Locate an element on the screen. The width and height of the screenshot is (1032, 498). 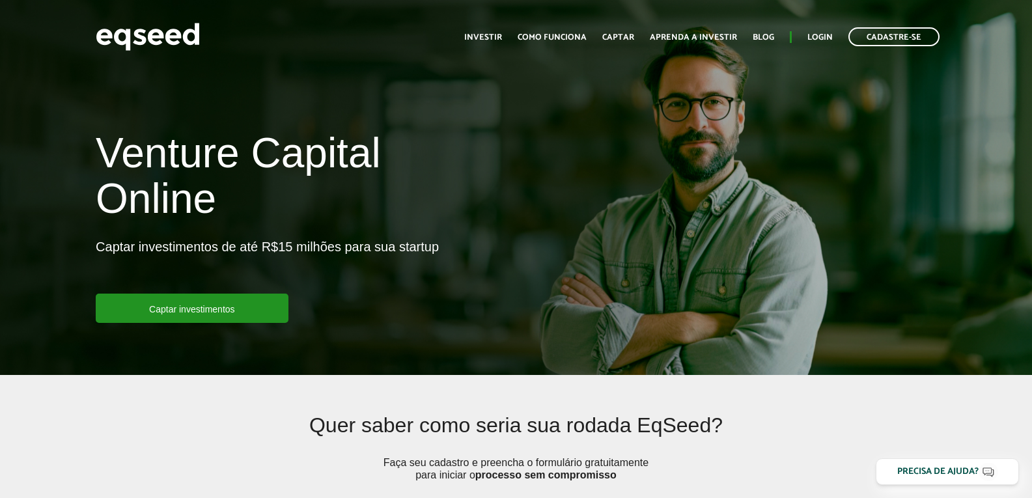
a: Captar investimentos is located at coordinates (192, 308).